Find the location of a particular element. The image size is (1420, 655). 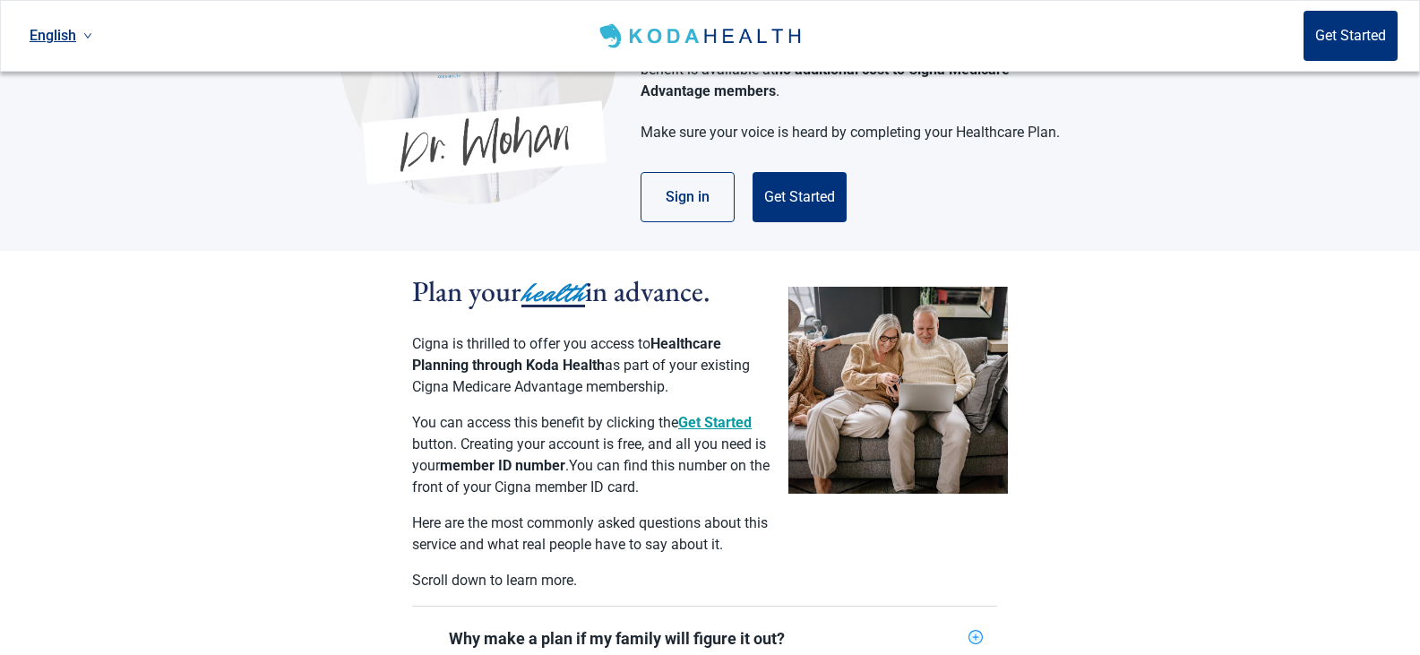

span: health is located at coordinates (553, 293).